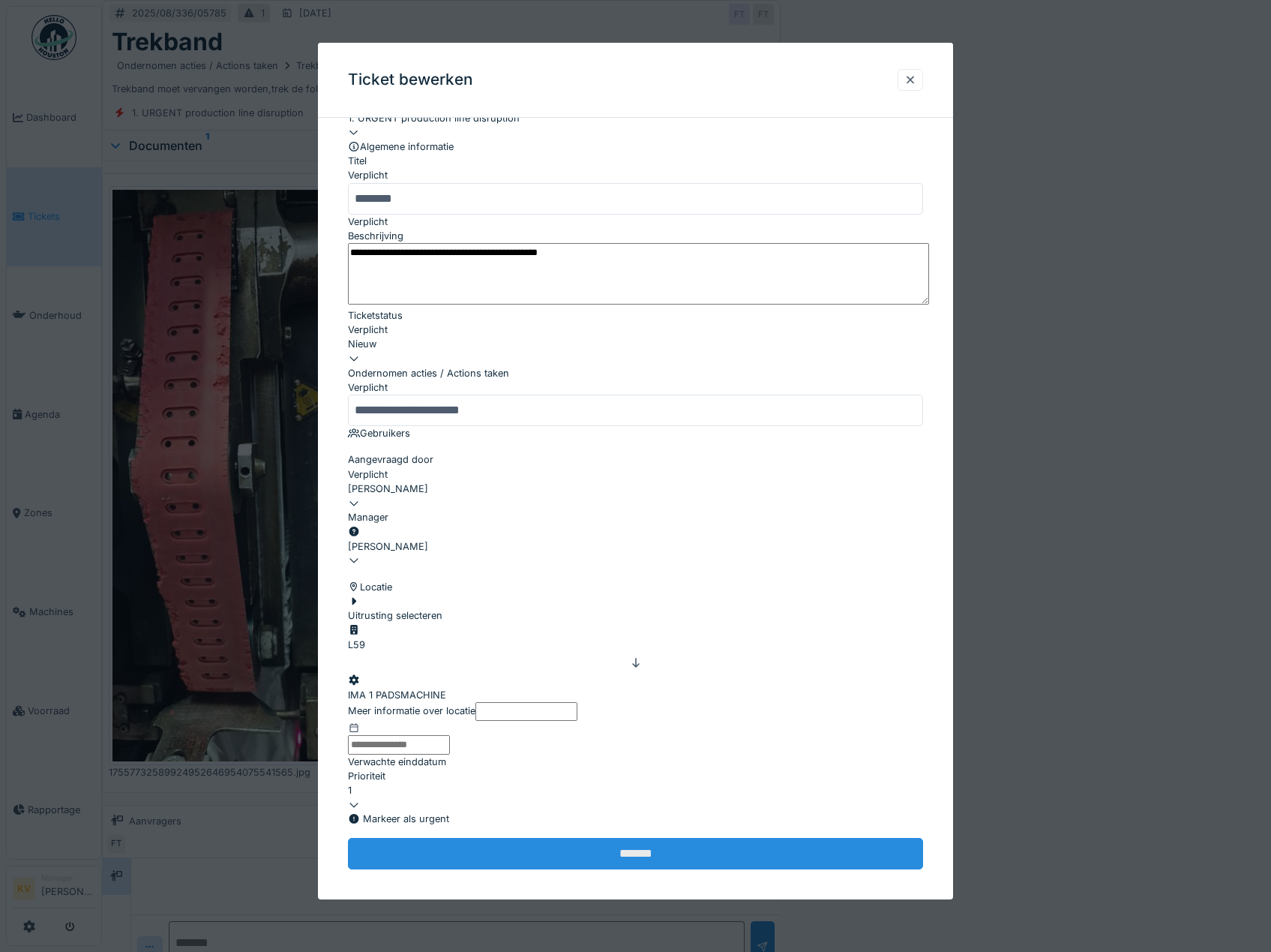  Describe the element at coordinates (636, 118) in the screenshot. I see `div: 1. URGENT production line disruption` at that location.